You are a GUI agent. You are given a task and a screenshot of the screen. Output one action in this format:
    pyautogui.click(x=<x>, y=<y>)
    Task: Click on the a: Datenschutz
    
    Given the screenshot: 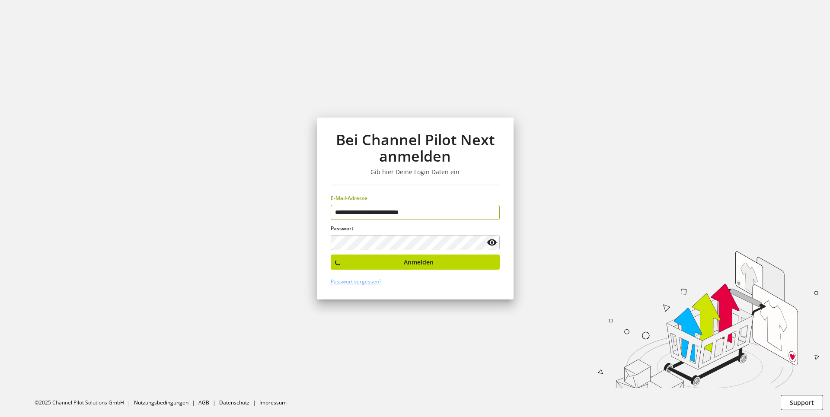 What is the action you would take?
    pyautogui.click(x=234, y=403)
    